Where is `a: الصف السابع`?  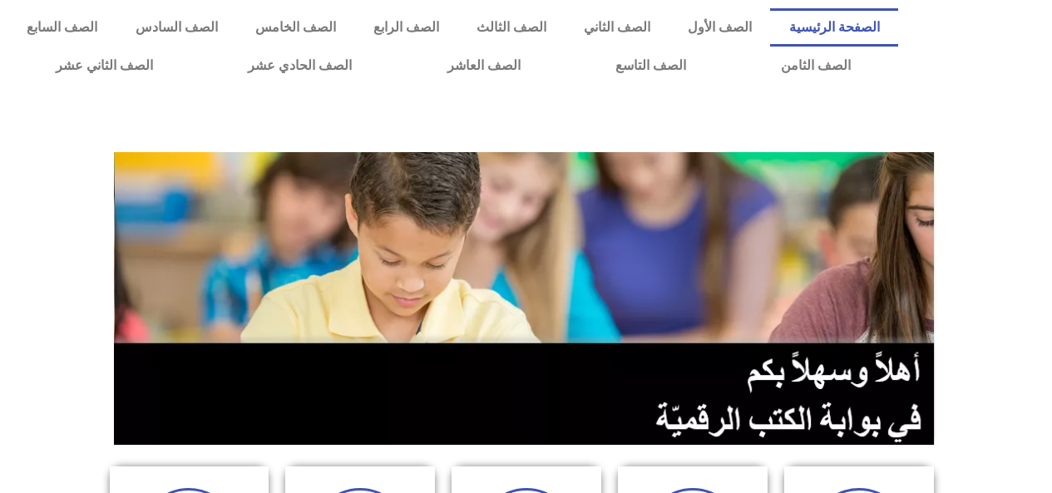 a: الصف السابع is located at coordinates (62, 27).